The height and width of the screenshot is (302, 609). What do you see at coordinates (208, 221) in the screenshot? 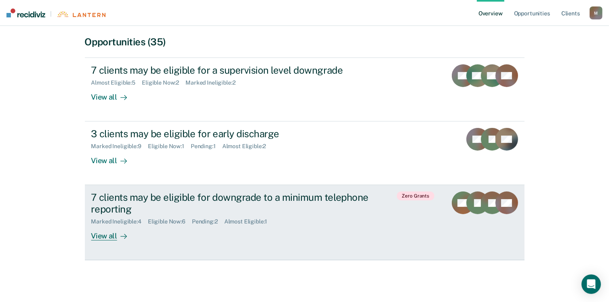
I see `div: Pending : 2` at bounding box center [208, 221].